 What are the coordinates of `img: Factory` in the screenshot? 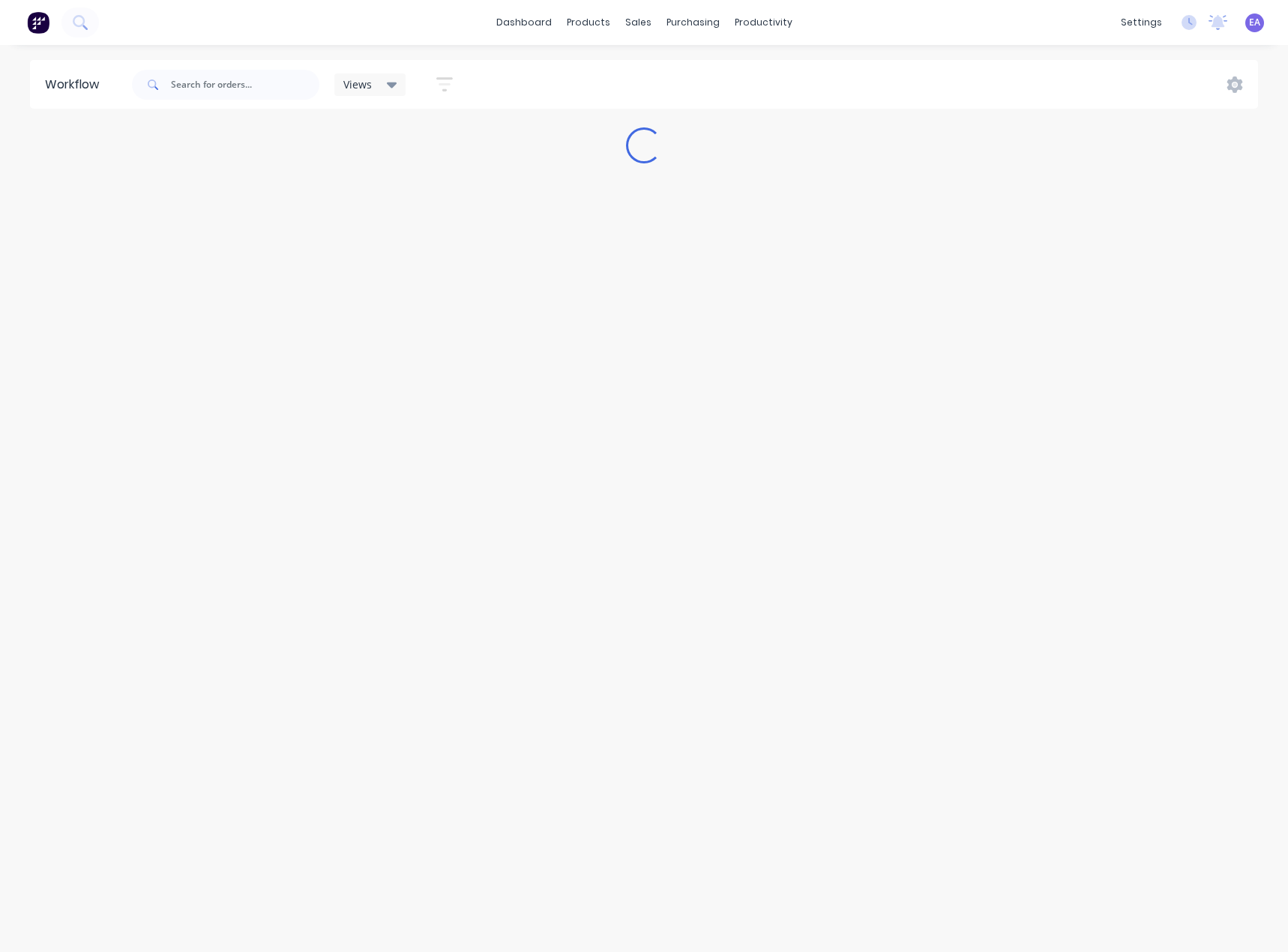 It's located at (38, 23).